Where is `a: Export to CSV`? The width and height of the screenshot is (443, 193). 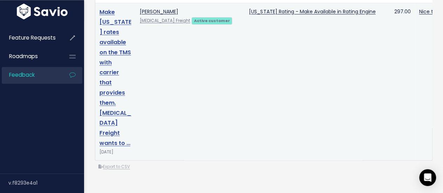
a: Export to CSV is located at coordinates (114, 167).